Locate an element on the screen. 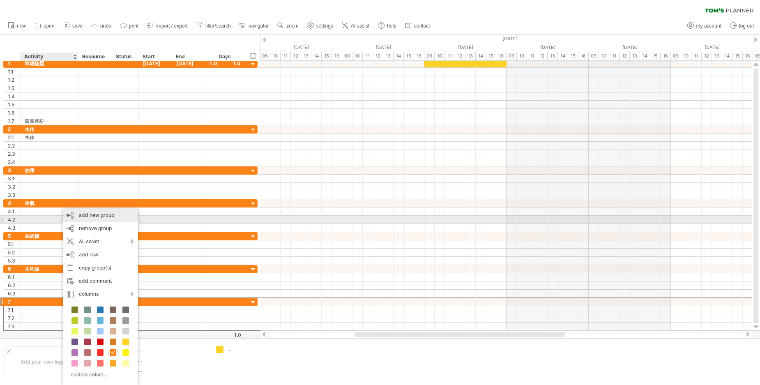  div: Saturday, 6 September 2025 is located at coordinates (547, 47).